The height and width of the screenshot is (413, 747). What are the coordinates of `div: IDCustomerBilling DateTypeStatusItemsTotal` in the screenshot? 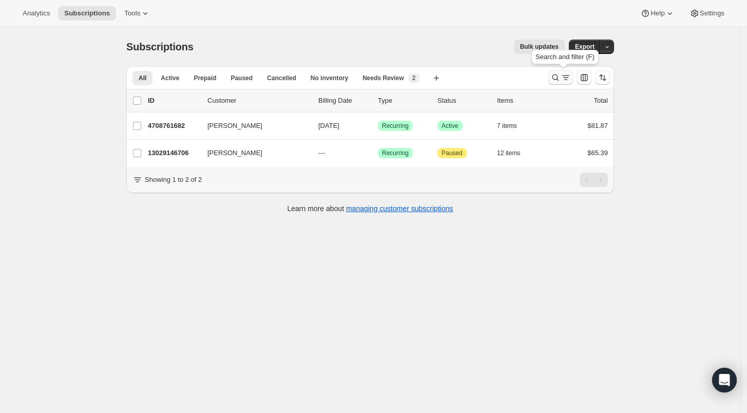 It's located at (378, 101).